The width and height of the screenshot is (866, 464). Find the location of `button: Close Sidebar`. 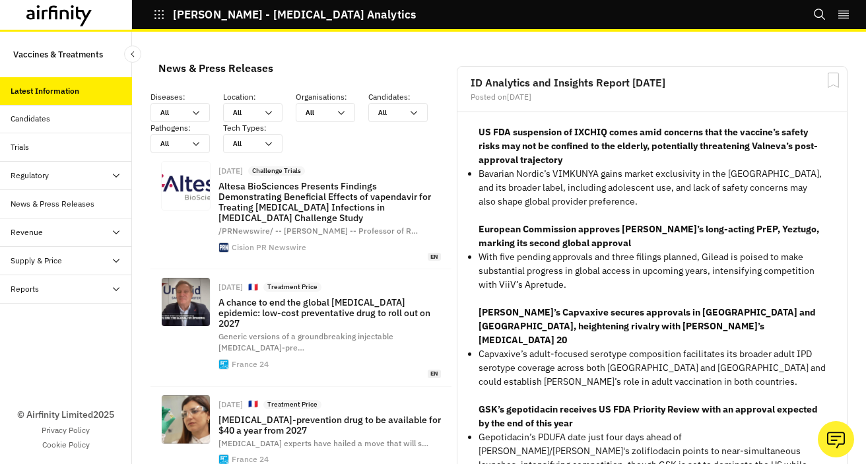

button: Close Sidebar is located at coordinates (133, 54).